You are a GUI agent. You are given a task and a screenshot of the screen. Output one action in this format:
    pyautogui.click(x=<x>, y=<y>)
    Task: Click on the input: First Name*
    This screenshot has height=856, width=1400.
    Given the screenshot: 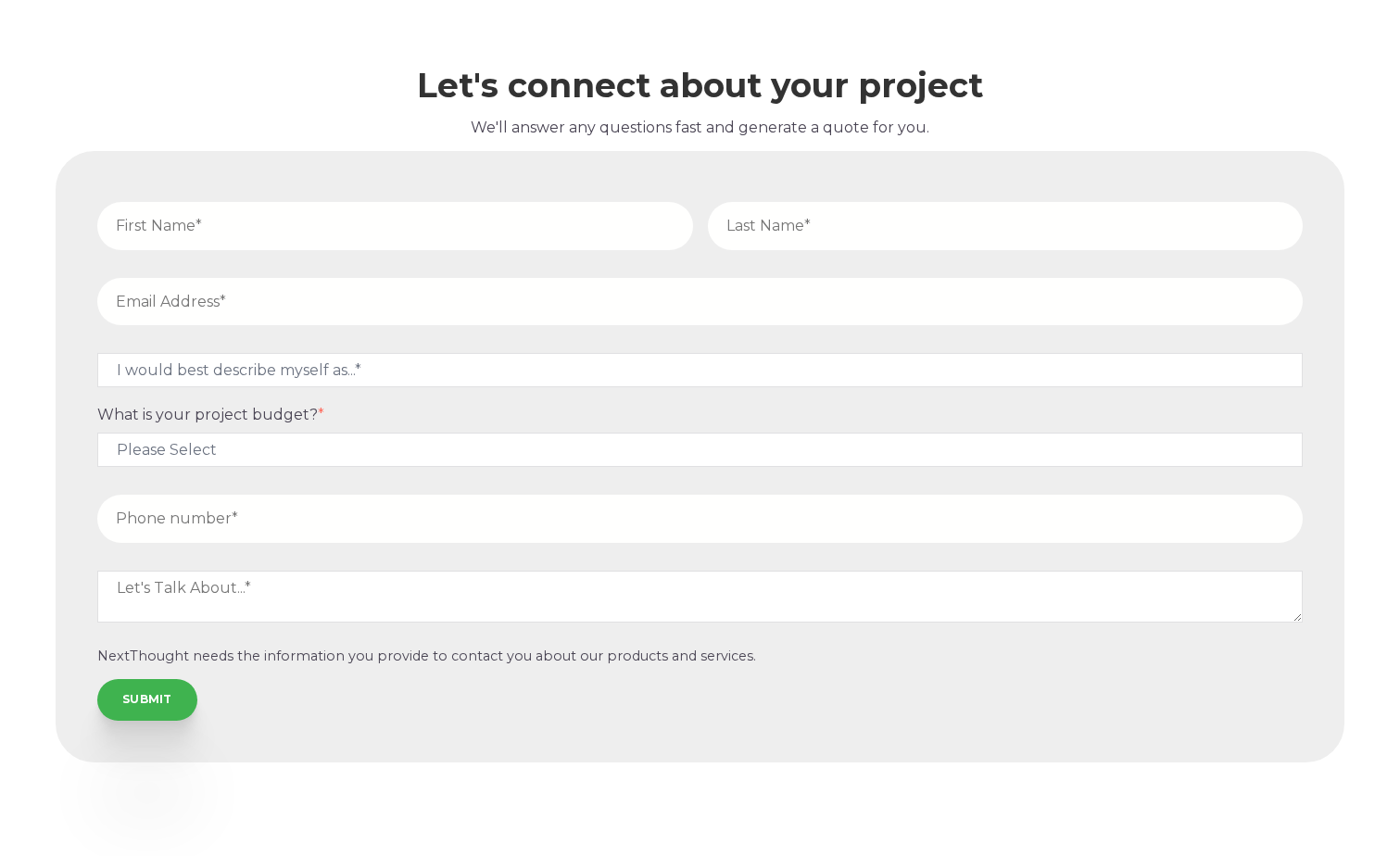 What is the action you would take?
    pyautogui.click(x=394, y=225)
    